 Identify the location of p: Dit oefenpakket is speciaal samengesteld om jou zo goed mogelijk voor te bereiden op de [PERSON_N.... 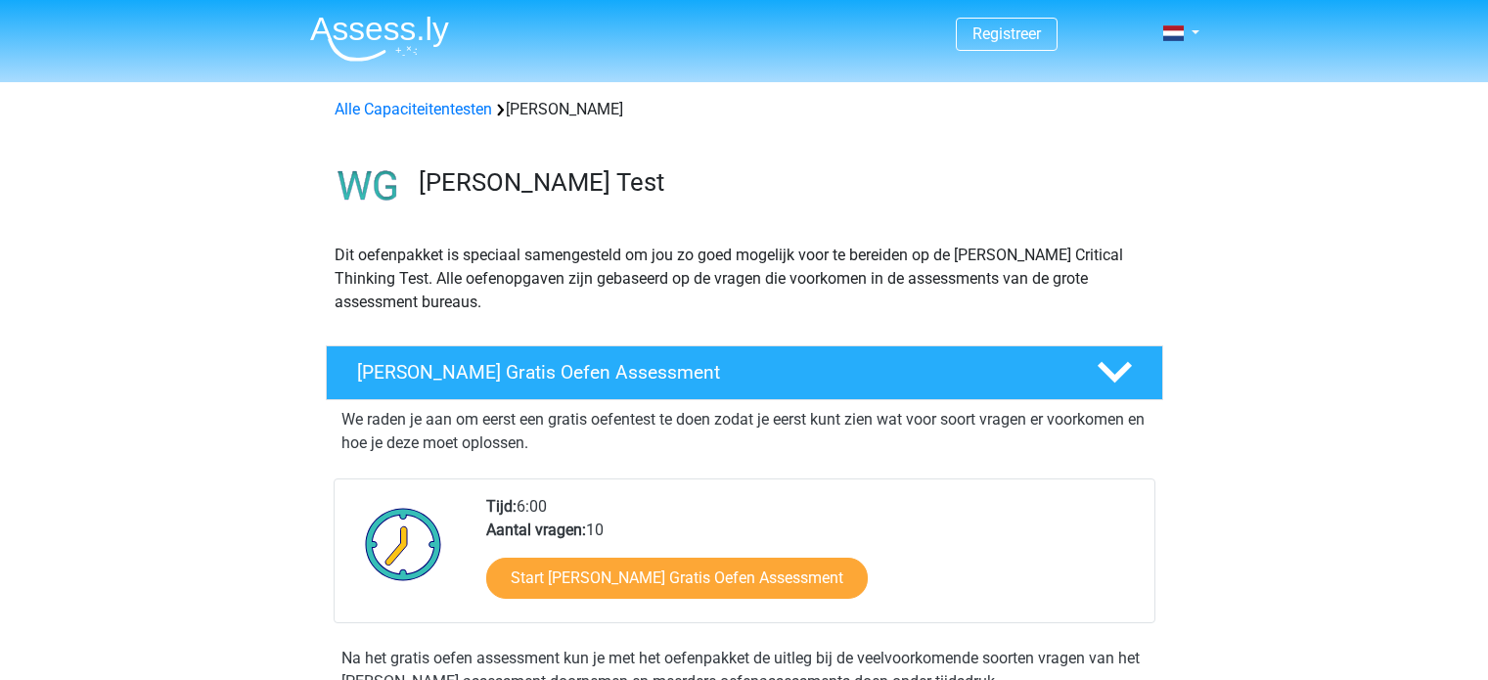
(745, 279).